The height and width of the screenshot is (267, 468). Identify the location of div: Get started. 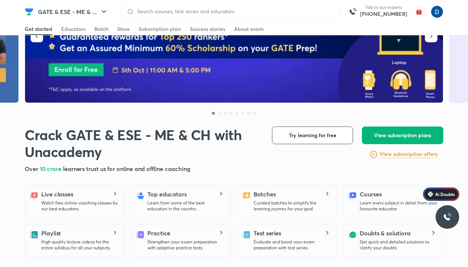
(38, 29).